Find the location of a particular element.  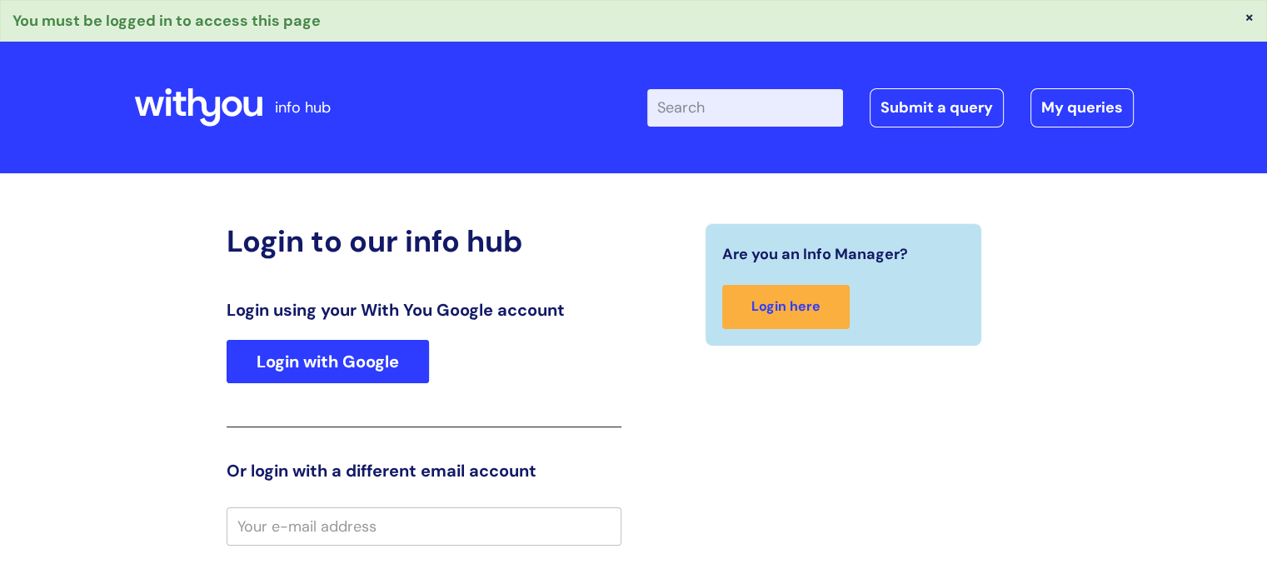

h3: Or login with a different email account is located at coordinates (424, 471).